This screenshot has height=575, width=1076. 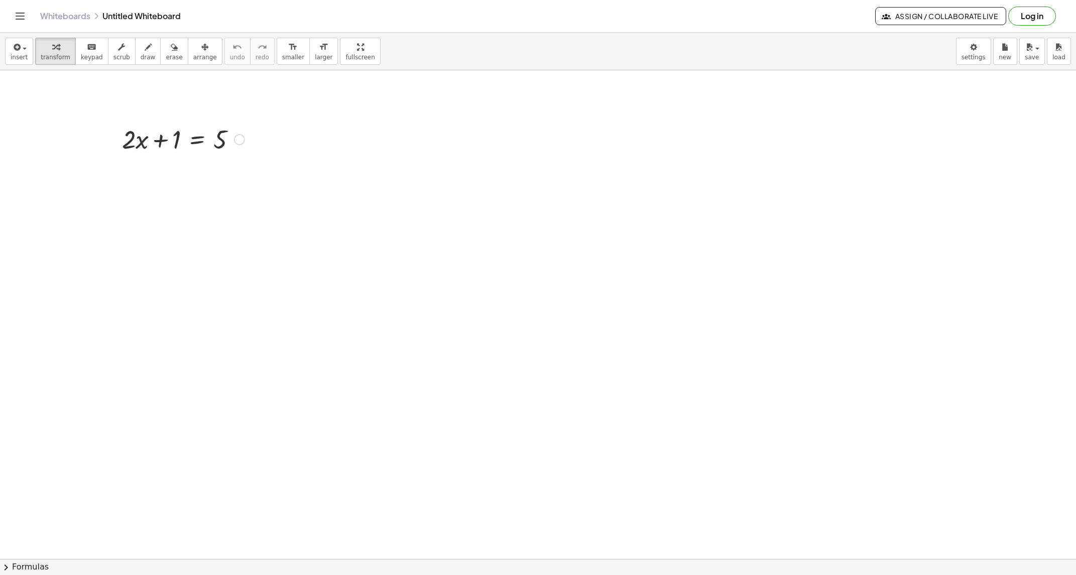 I want to click on span: larger, so click(x=323, y=57).